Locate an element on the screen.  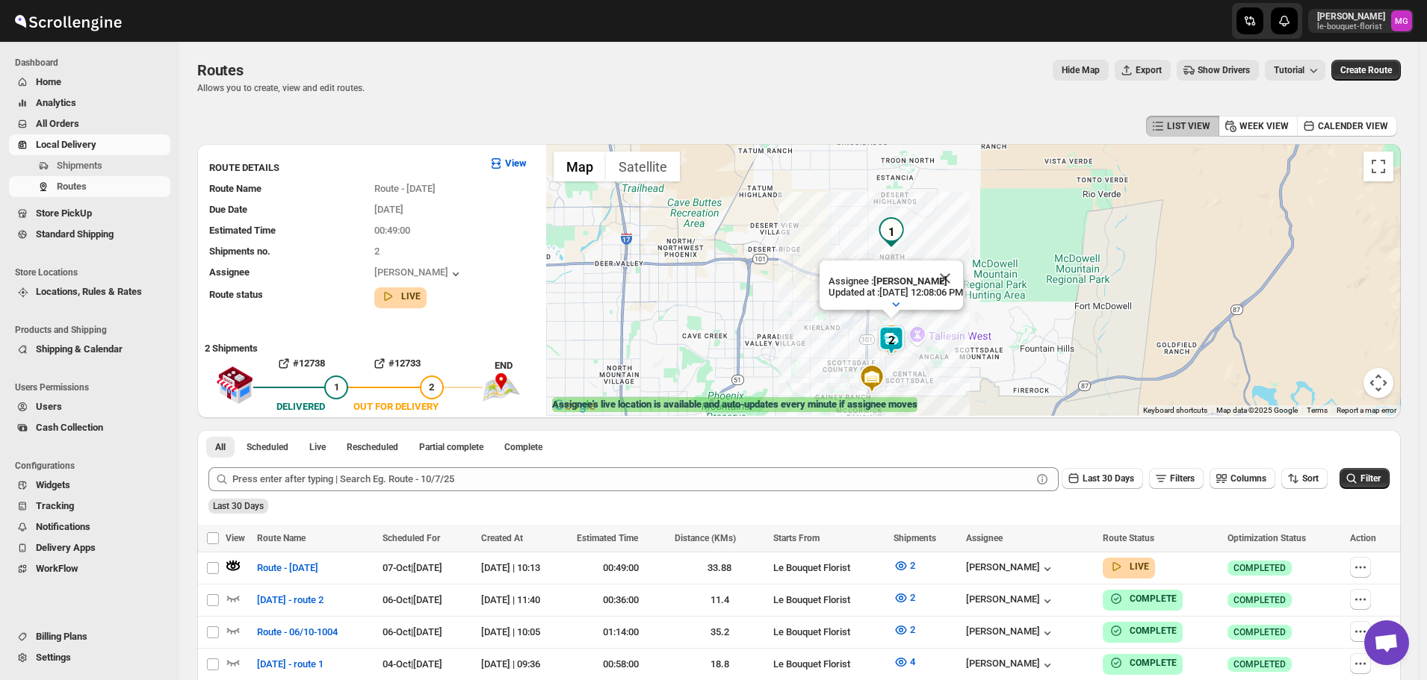
button: Billing Plans is located at coordinates (90, 637).